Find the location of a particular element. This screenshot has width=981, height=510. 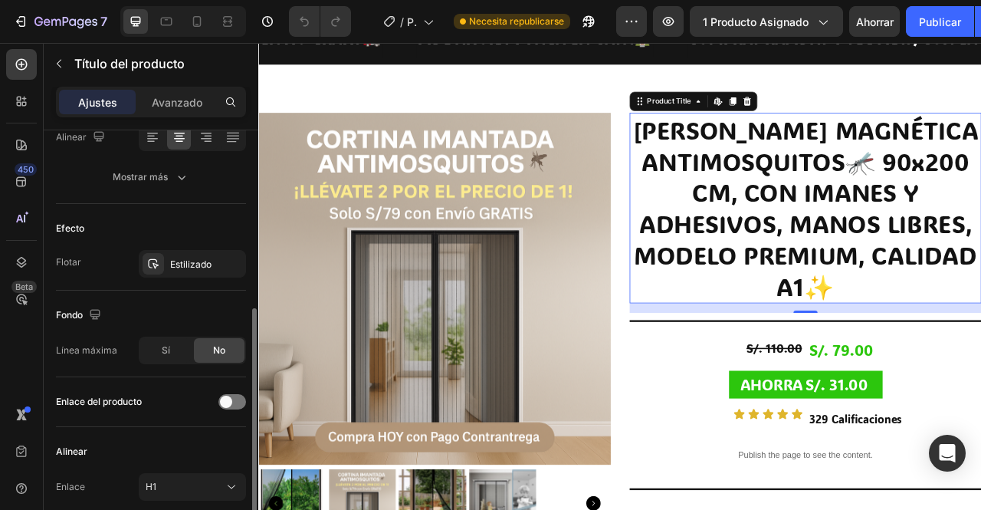

font: Mostrar más is located at coordinates (140, 176).